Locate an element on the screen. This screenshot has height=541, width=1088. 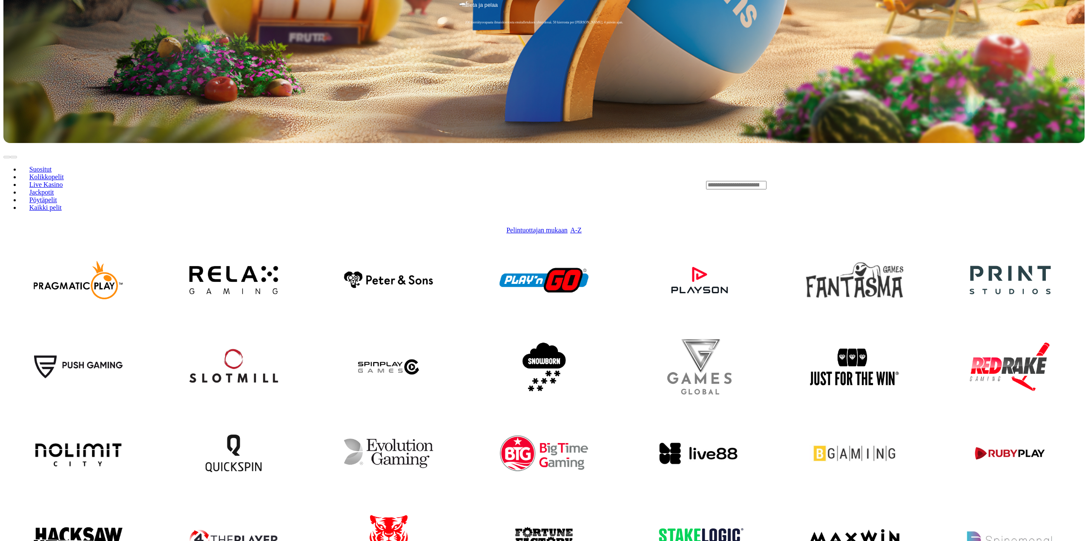
a: Kolikkopelit is located at coordinates (46, 177).